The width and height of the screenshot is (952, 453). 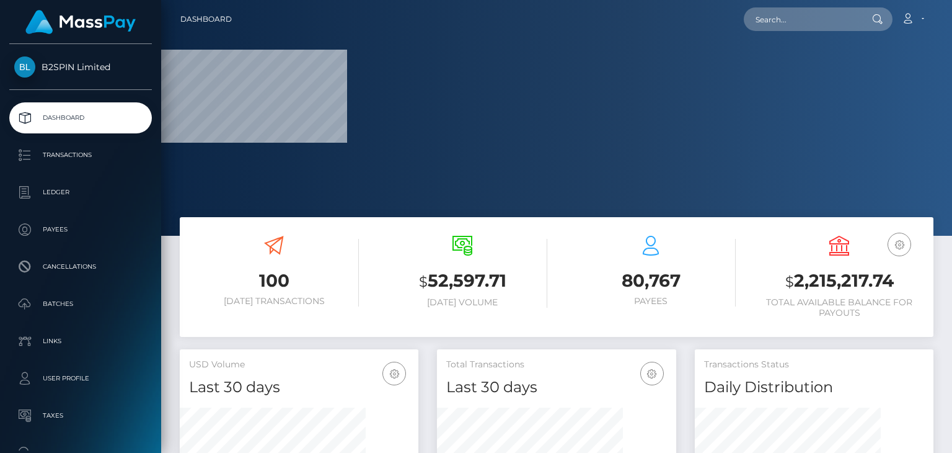 What do you see at coordinates (25, 67) in the screenshot?
I see `img: B2SPIN Limited` at bounding box center [25, 67].